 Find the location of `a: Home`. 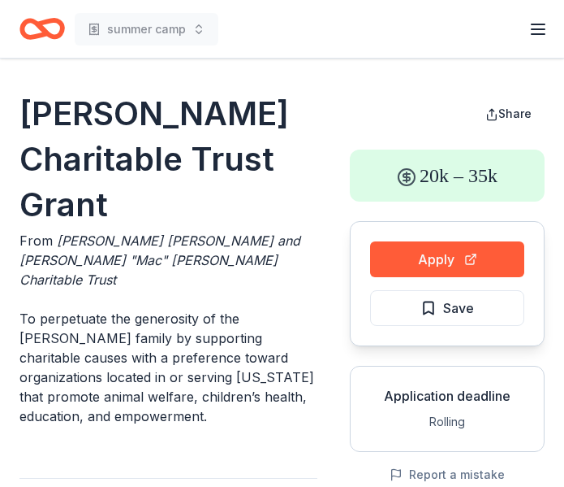

a: Home is located at coordinates (42, 28).